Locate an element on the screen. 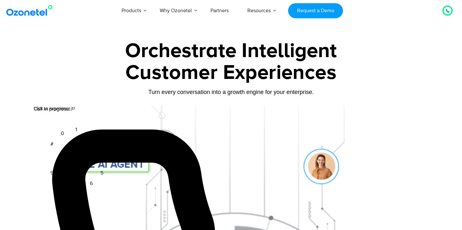  div: 0 is located at coordinates (63, 134).